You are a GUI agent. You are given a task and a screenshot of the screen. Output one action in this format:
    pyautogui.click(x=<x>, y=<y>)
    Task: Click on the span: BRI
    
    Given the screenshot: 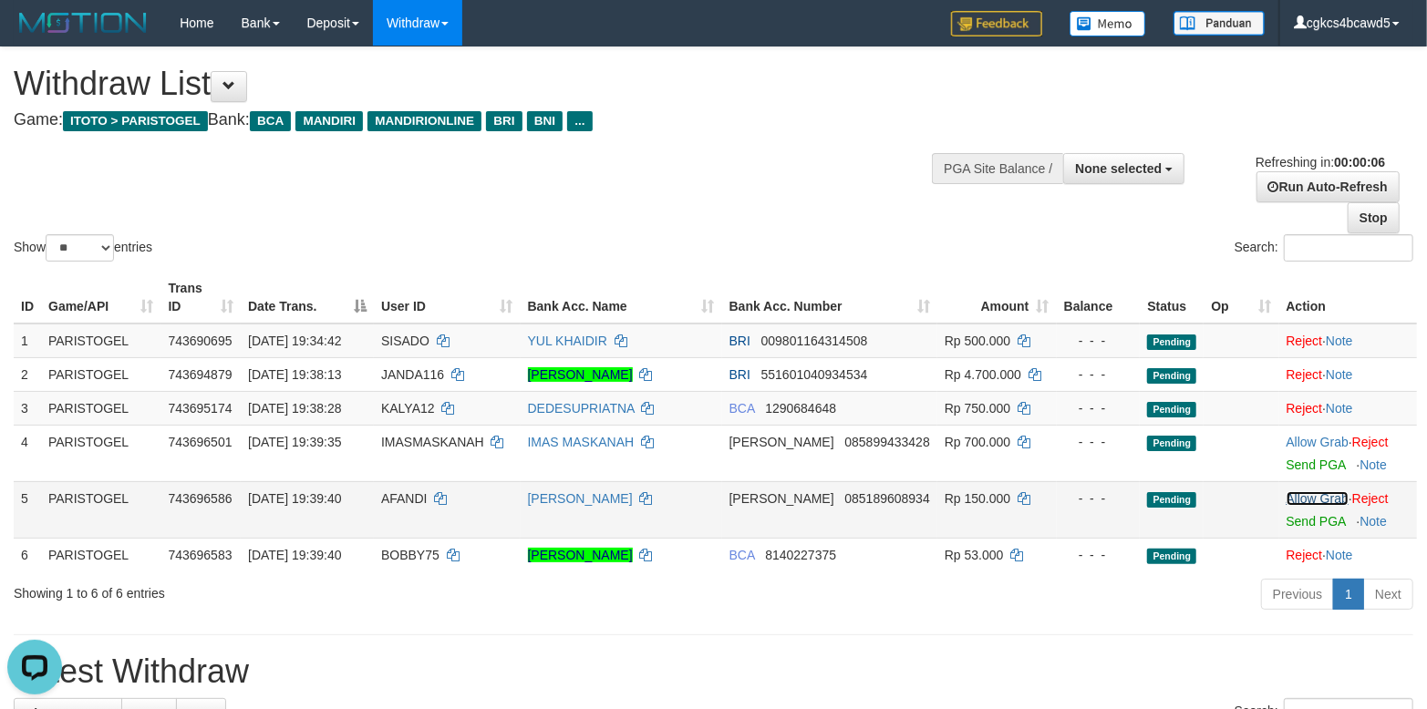 What is the action you would take?
    pyautogui.click(x=739, y=375)
    